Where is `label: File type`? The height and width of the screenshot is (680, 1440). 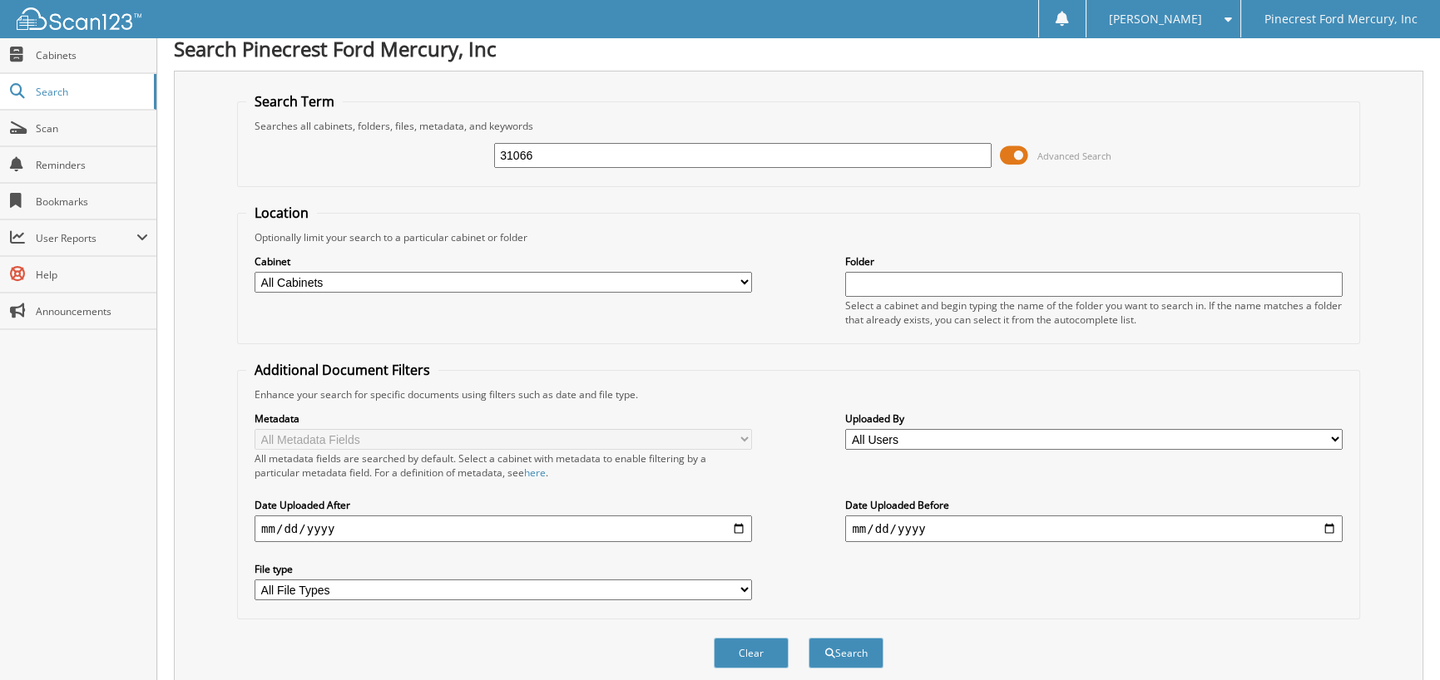
label: File type is located at coordinates (503, 569).